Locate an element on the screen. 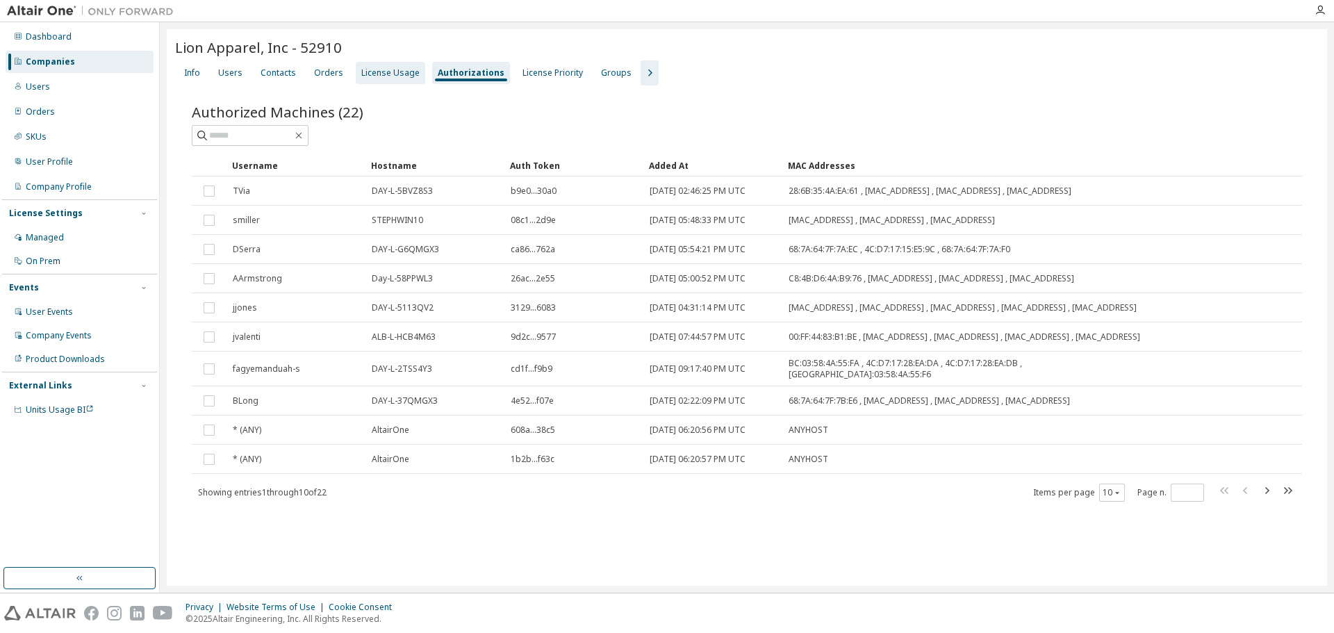 The width and height of the screenshot is (1334, 633). span: DAY-L-37QMGX3 is located at coordinates (404, 401).